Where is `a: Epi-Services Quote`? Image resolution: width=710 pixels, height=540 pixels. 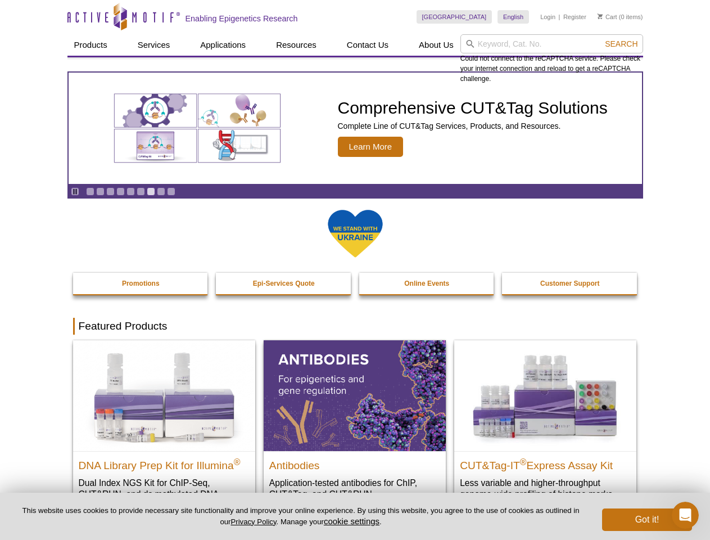 a: Epi-Services Quote is located at coordinates (284, 283).